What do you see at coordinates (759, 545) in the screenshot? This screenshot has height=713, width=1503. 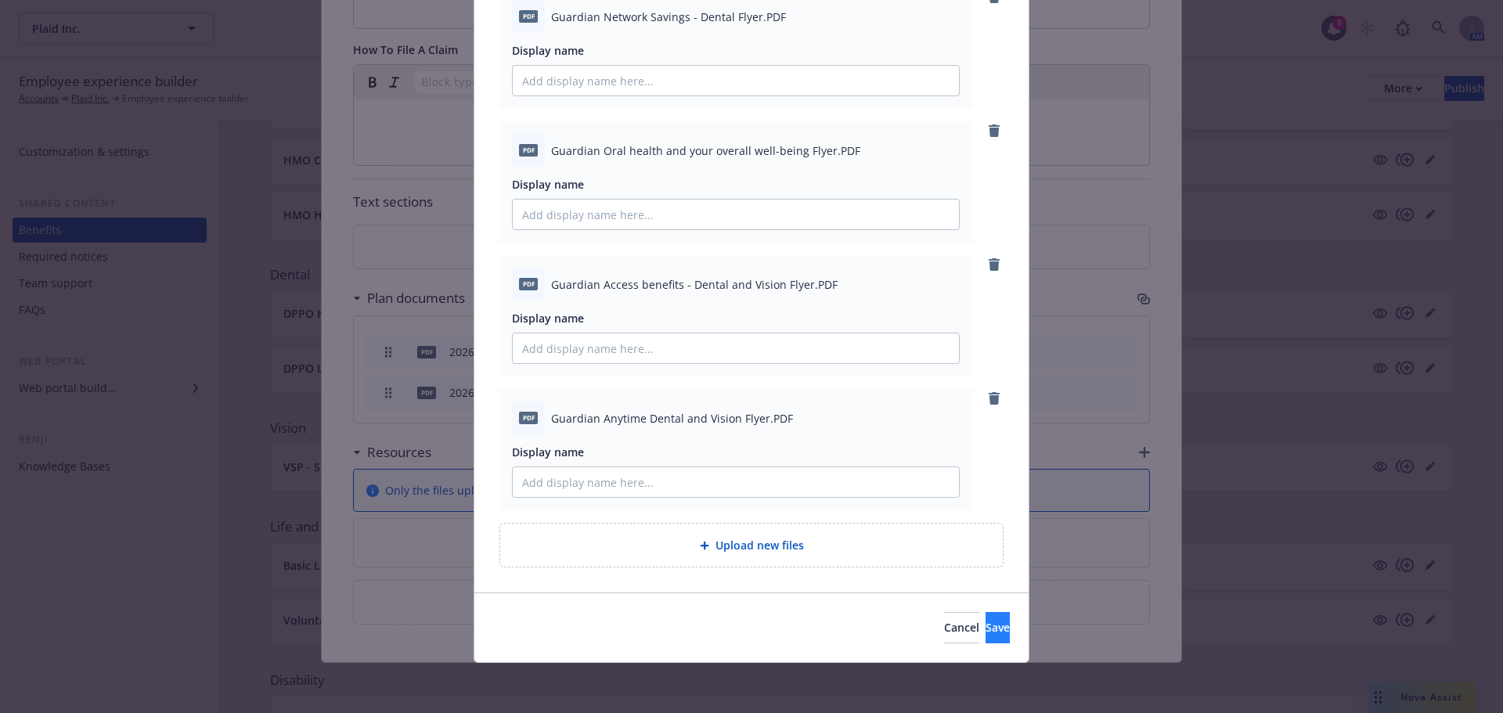 I see `span: Upload new files` at bounding box center [759, 545].